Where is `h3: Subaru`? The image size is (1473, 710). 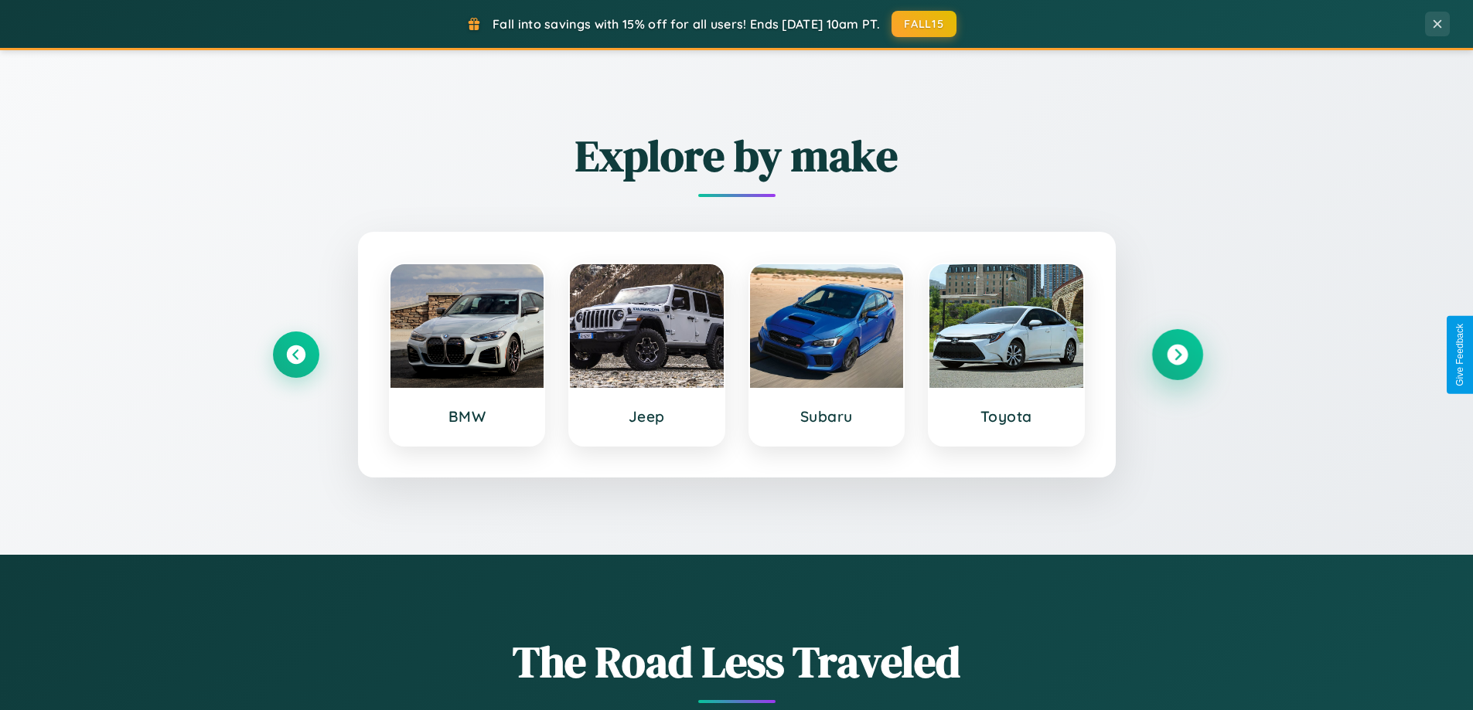
h3: Subaru is located at coordinates (826, 417).